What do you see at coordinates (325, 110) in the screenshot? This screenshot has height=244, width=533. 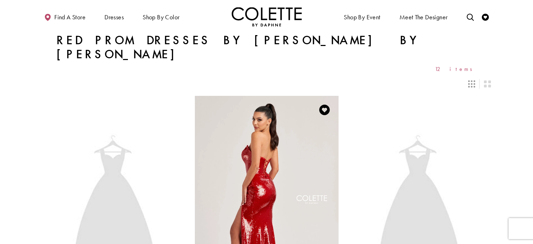 I see `a: Add to Wishlist` at bounding box center [325, 110].